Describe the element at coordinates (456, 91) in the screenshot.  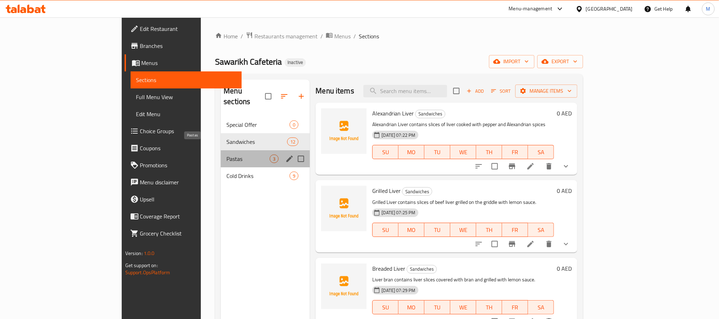
I see `span: Select section` at that location.